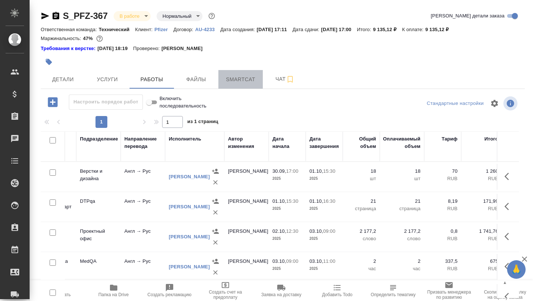 The width and height of the screenshot is (533, 301). Describe the element at coordinates (482, 231) in the screenshot. I see `p: 1 741,76` at that location.